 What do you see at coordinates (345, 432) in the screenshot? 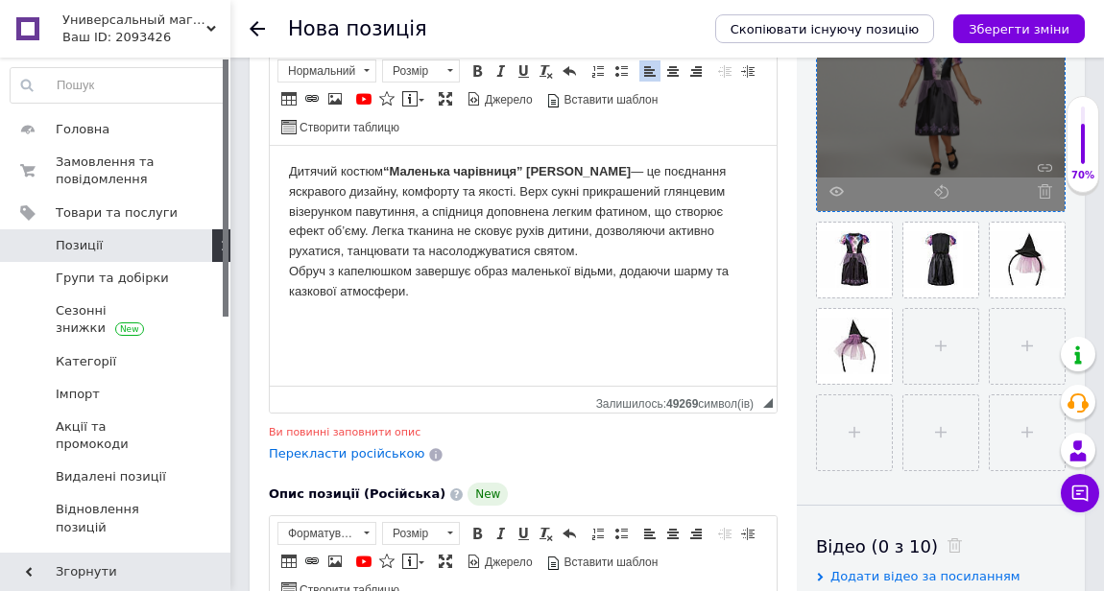
I see `span: Ви повинні заповнити опис` at bounding box center [345, 432].